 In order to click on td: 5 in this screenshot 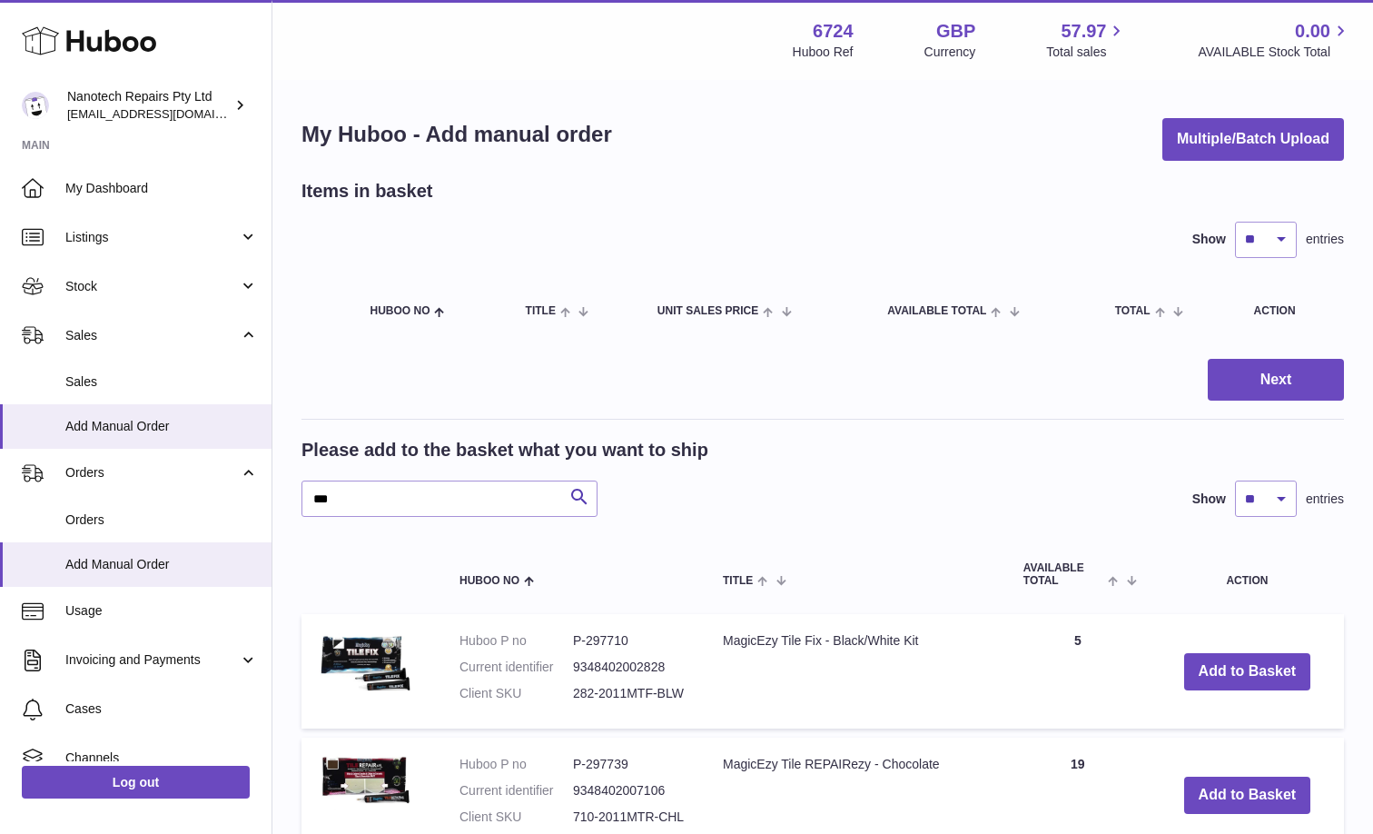, I will do `click(1078, 671)`.